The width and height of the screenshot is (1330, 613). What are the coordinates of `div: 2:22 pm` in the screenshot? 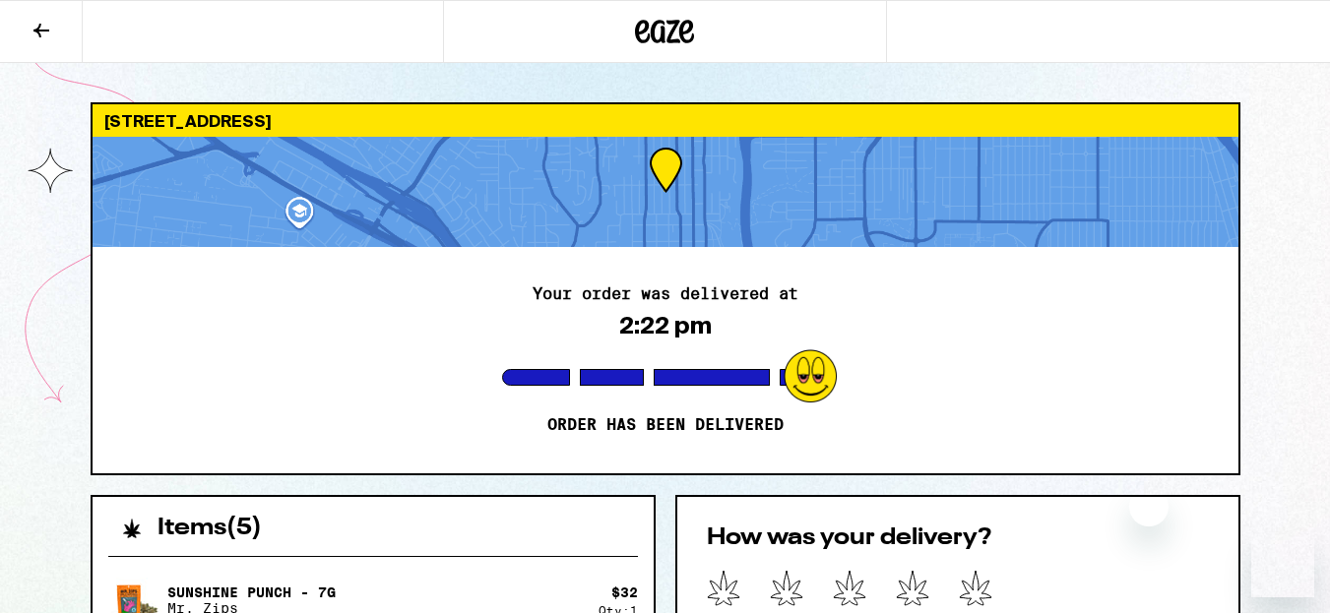 It's located at (665, 326).